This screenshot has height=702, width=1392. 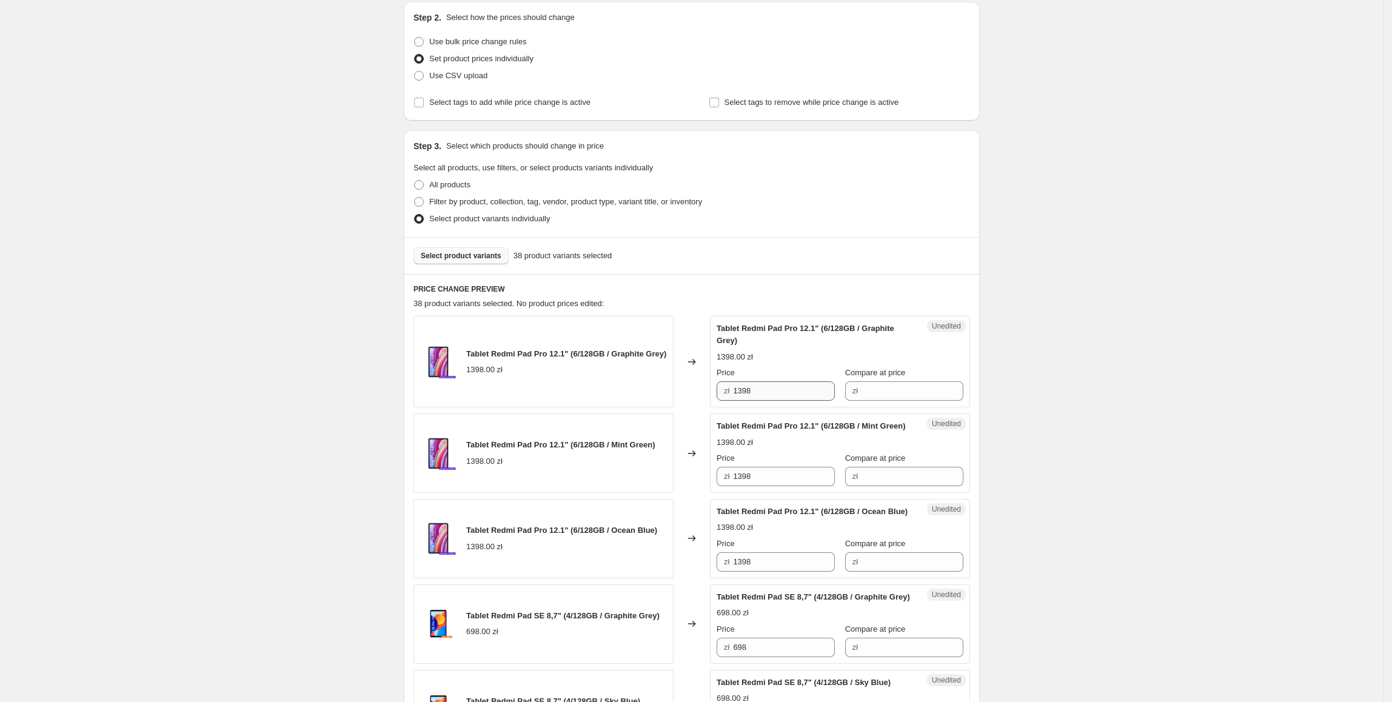 What do you see at coordinates (803, 682) in the screenshot?
I see `span: Tablet Redmi Pad SE 8,7" (4/128GB / Sky Blue)` at bounding box center [803, 682].